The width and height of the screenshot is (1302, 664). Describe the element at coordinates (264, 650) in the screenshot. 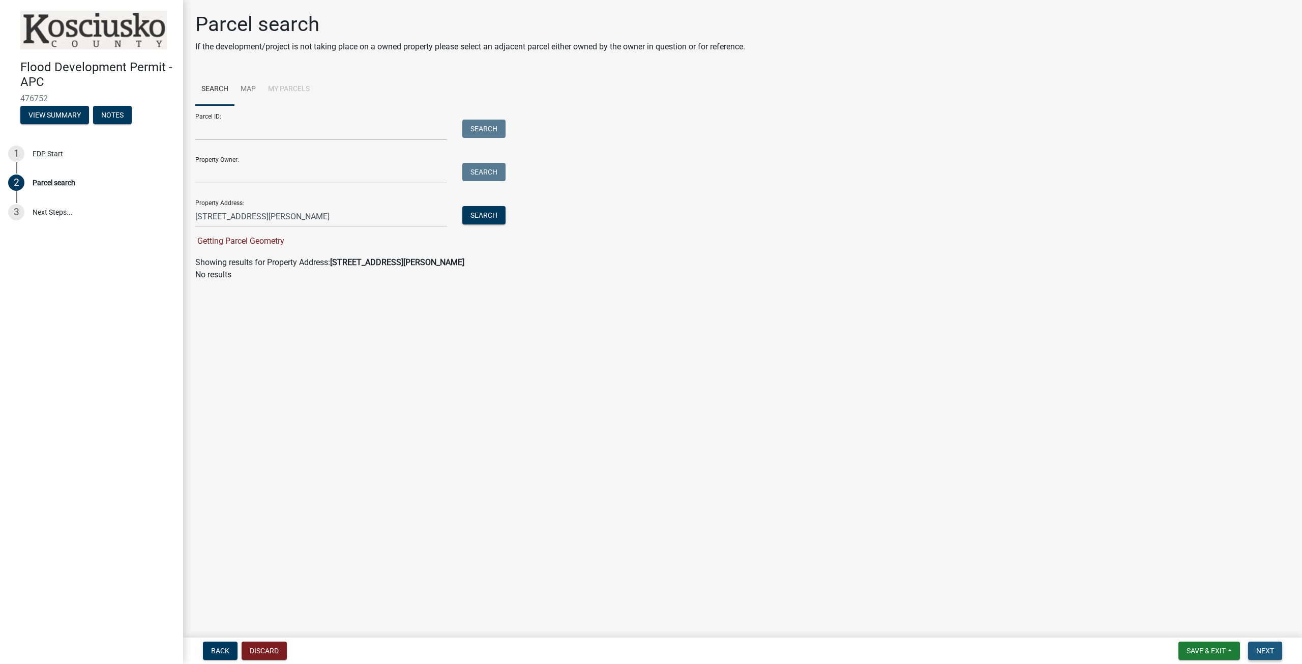

I see `button: Discard` at that location.